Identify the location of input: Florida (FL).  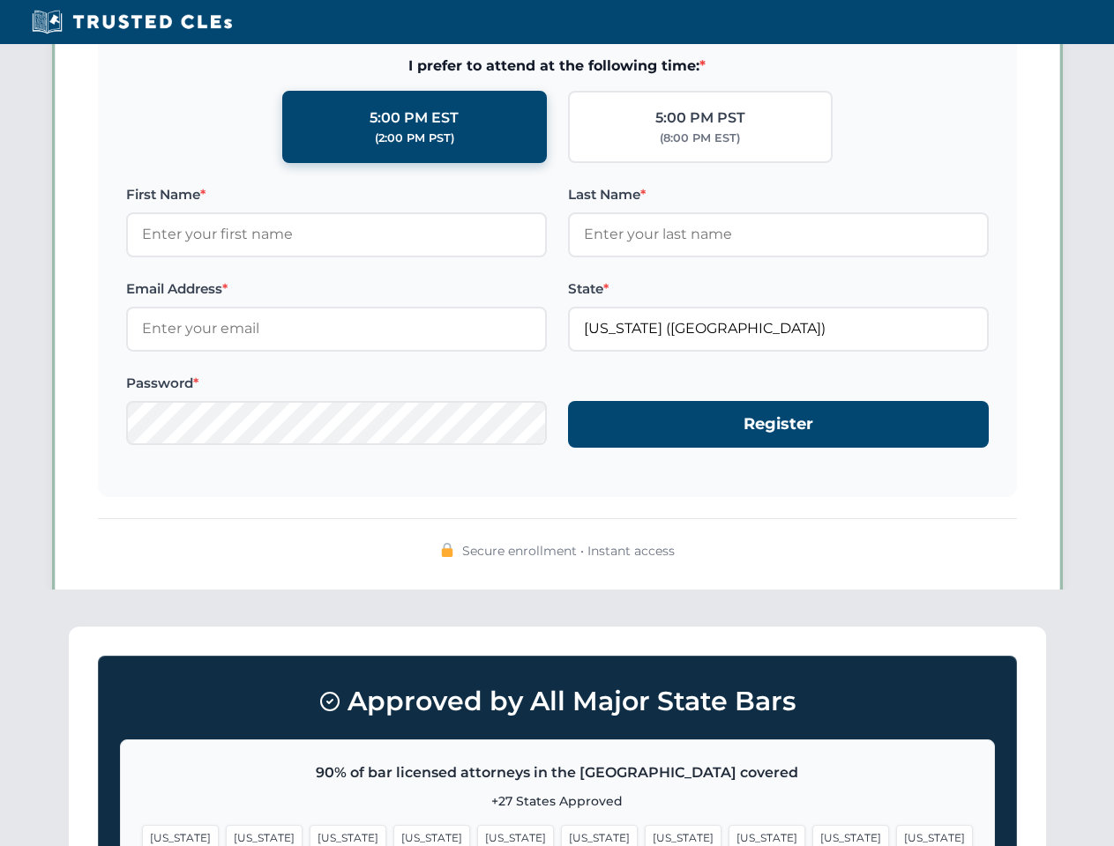
(778, 329).